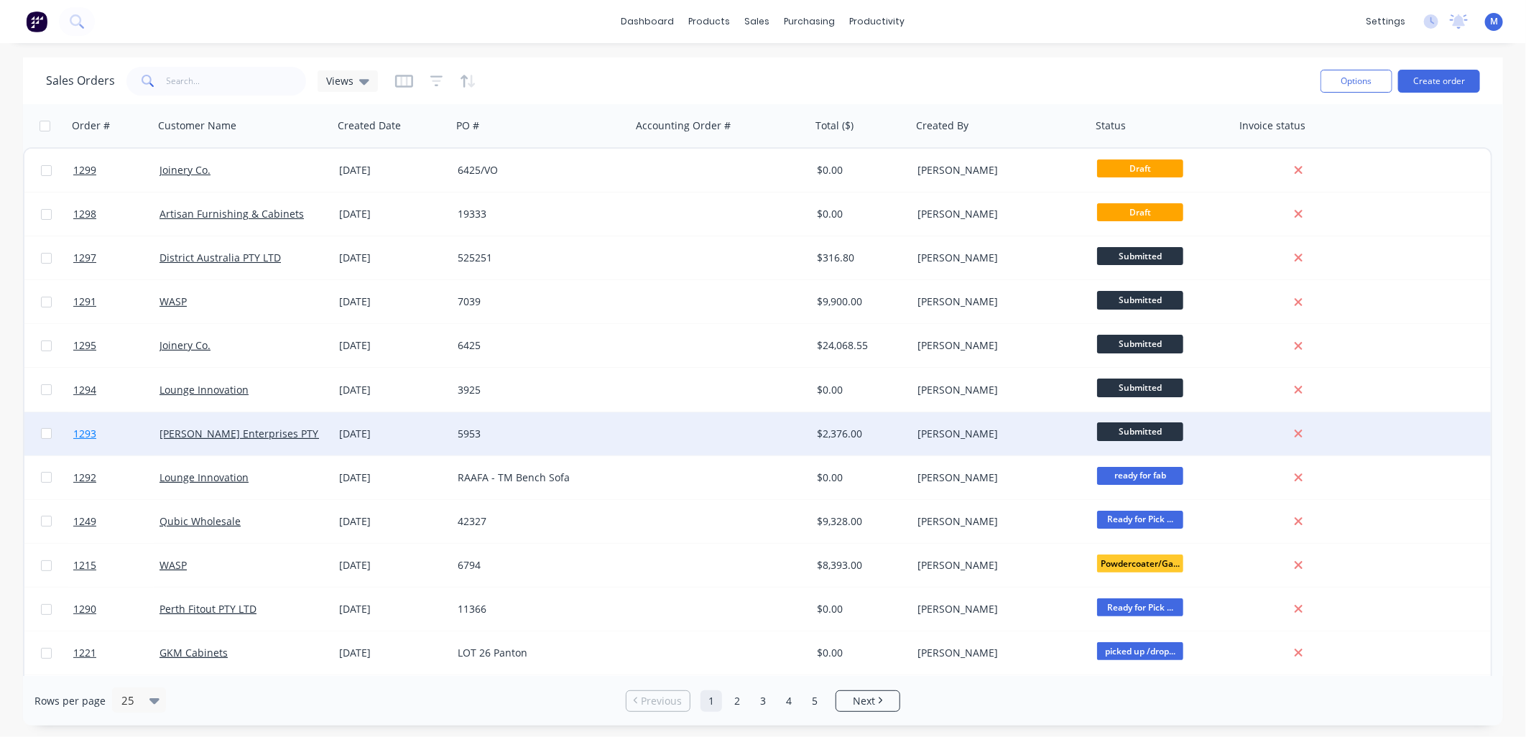 This screenshot has height=737, width=1526. I want to click on div: Created Date, so click(369, 126).